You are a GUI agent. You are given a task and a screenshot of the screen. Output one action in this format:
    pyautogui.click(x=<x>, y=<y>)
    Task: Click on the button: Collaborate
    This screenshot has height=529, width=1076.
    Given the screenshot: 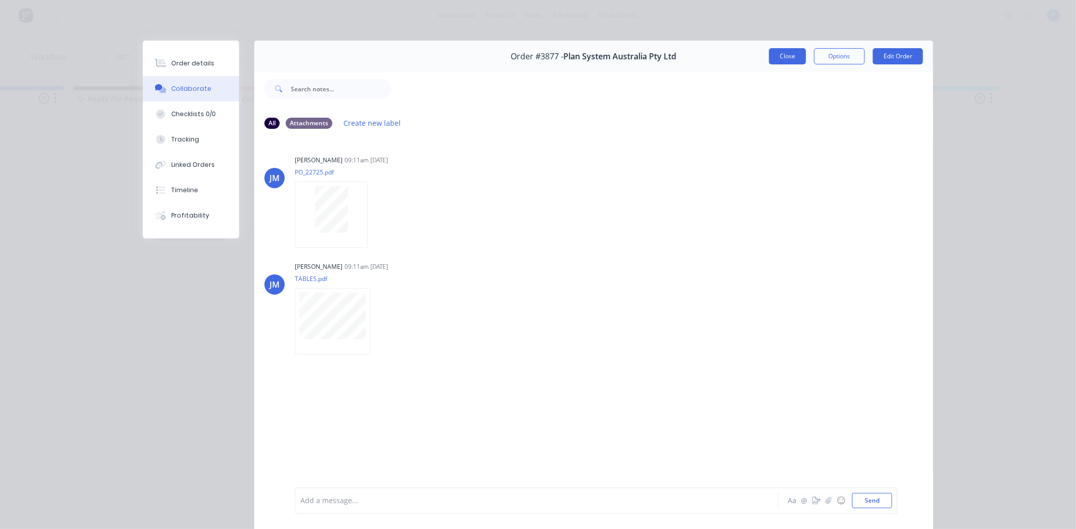 What is the action you would take?
    pyautogui.click(x=191, y=89)
    